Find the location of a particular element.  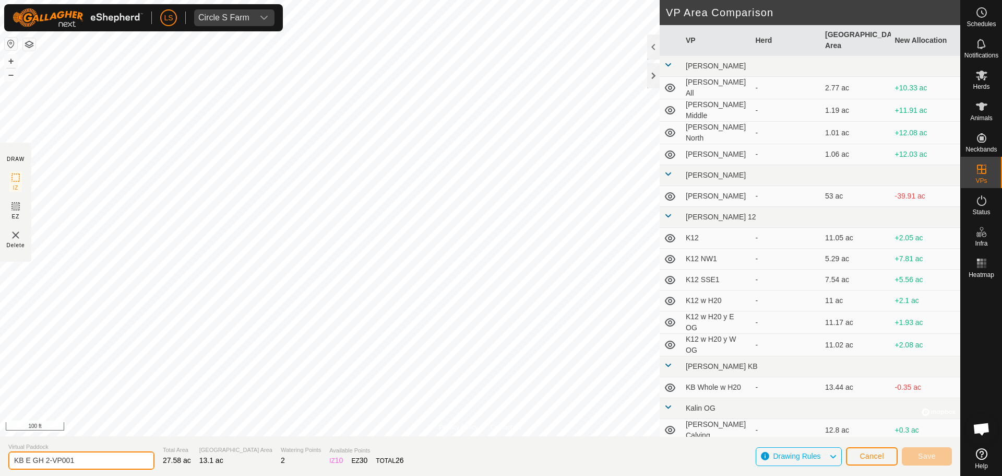

span: Delete is located at coordinates (16, 245).